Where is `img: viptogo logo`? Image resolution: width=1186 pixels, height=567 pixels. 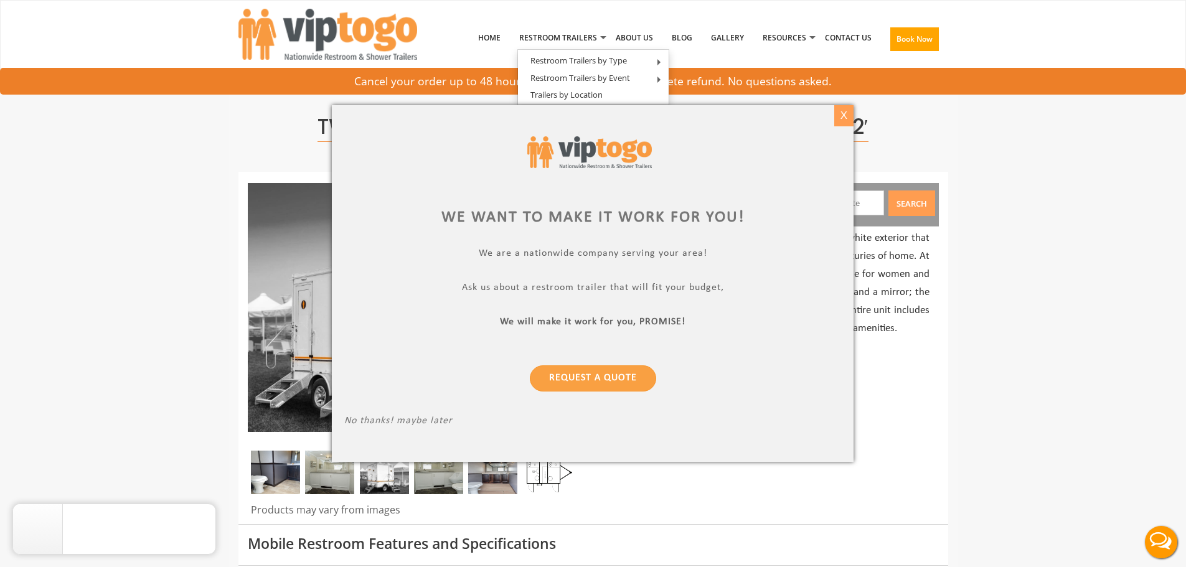
img: viptogo logo is located at coordinates (590, 152).